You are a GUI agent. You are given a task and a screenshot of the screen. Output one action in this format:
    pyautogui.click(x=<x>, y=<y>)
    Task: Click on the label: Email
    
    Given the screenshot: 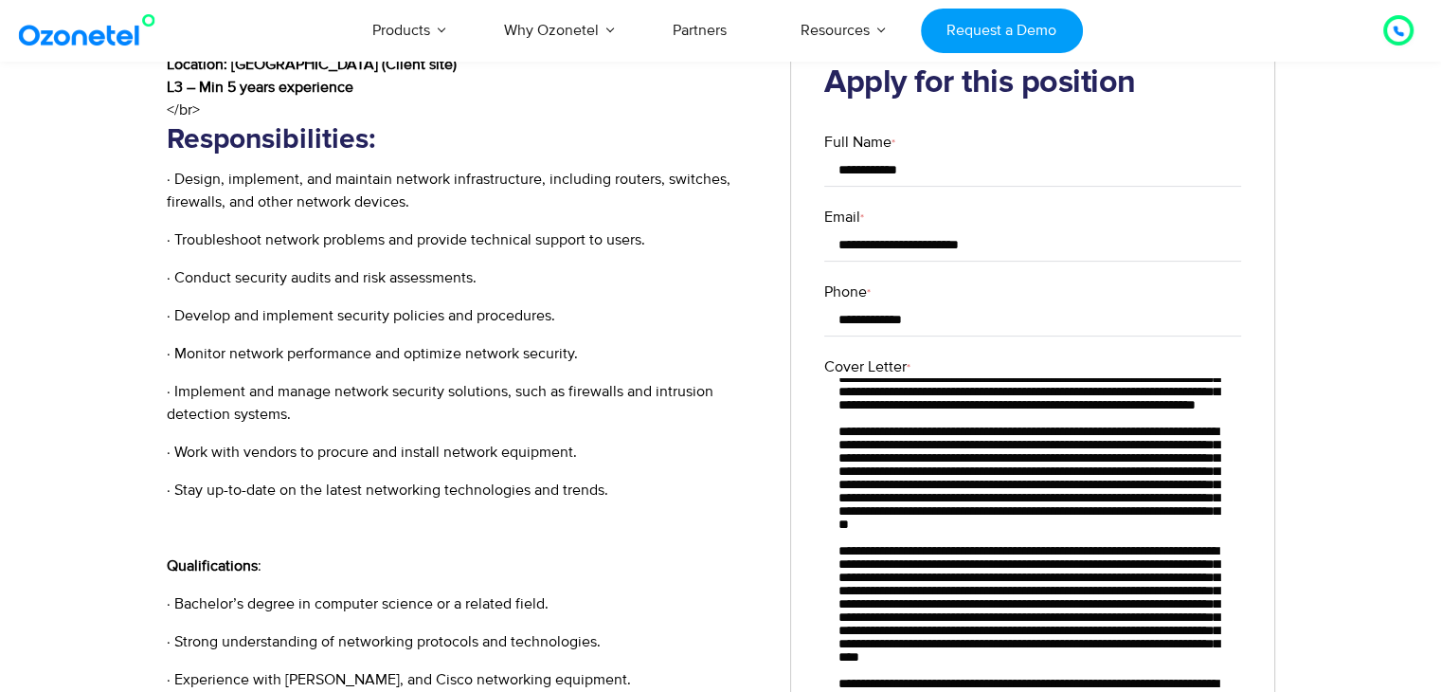 What is the action you would take?
    pyautogui.click(x=1033, y=217)
    